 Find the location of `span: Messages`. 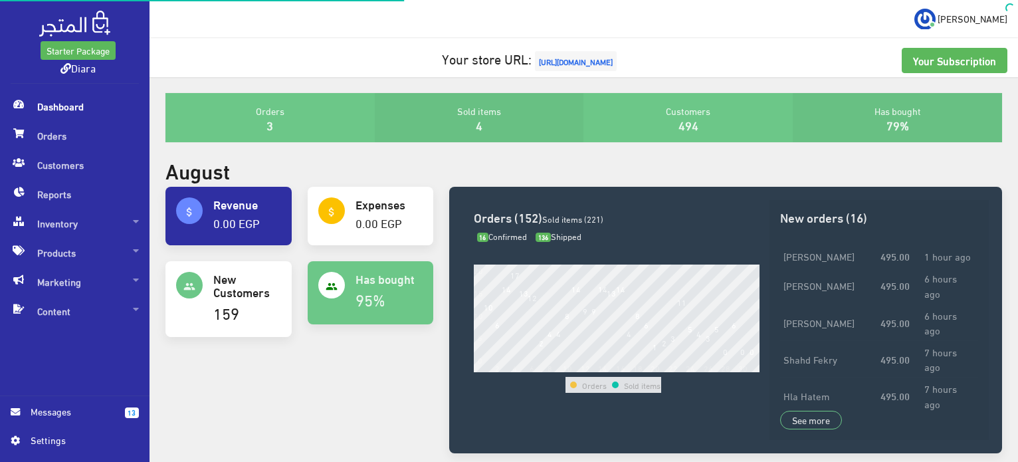

span: Messages is located at coordinates (72, 411).